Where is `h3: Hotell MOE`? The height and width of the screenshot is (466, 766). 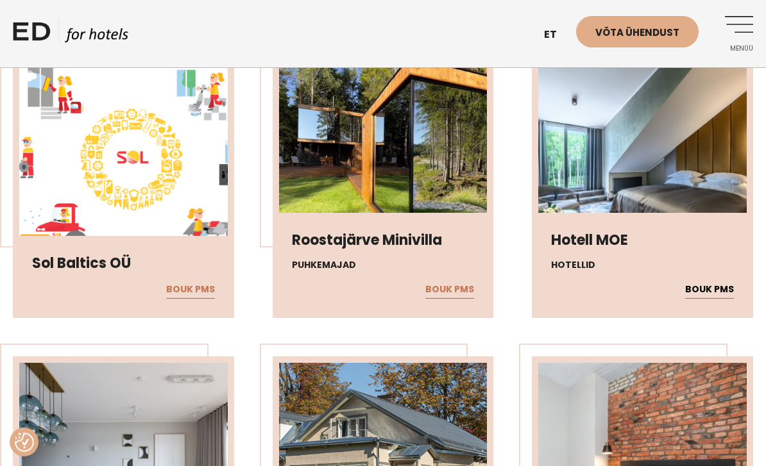 h3: Hotell MOE is located at coordinates (642, 241).